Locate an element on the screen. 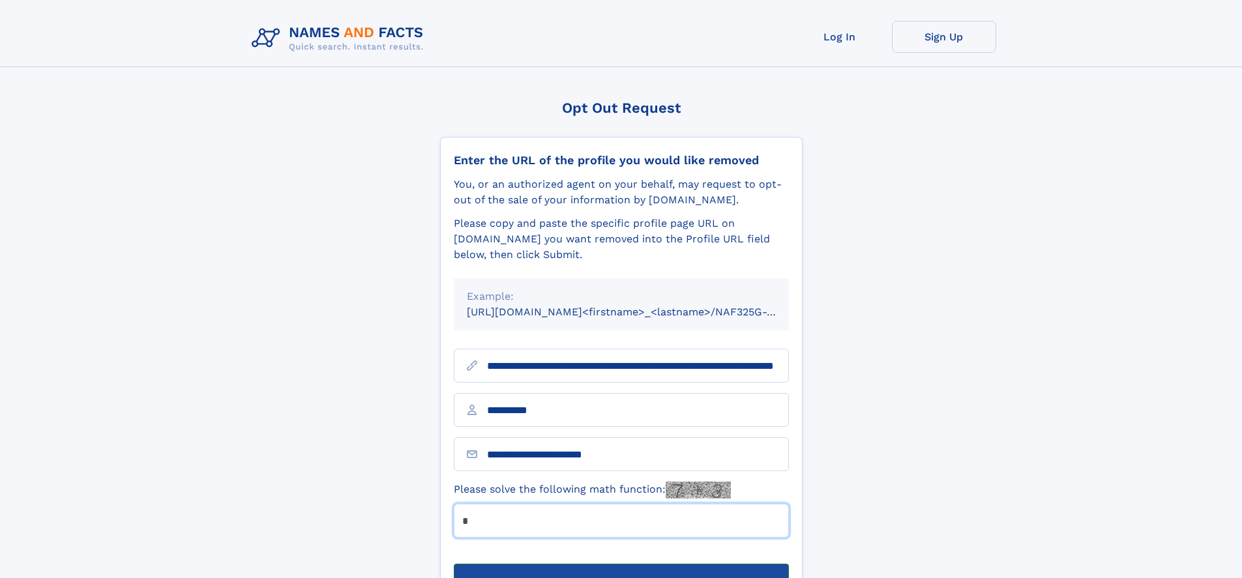  div: You, or an authorized agent on your behalf, may request to opt-out of the sale of your informatio... is located at coordinates (621, 192).